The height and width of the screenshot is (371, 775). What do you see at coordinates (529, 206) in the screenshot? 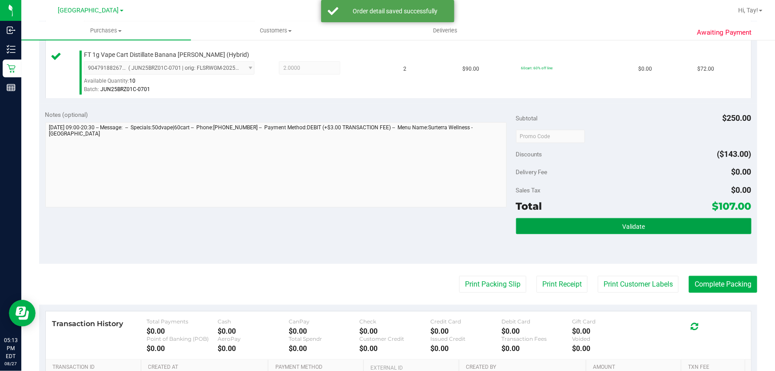
I see `span: Total` at bounding box center [529, 206].